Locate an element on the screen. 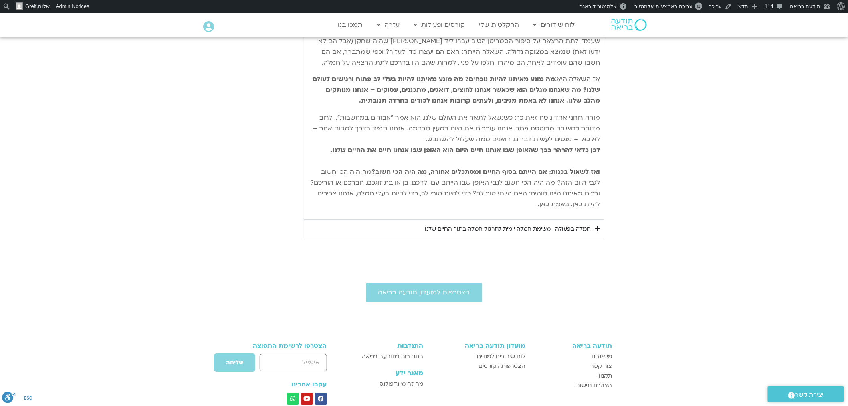 The width and height of the screenshot is (848, 406). span: מורה רוחני אחד ניסח זאת כך: כשנשאל לתאר את העולם שלנו, הוא אמר "אבודים במחשבות". ולרוב מדובר בחשי... is located at coordinates (457, 133).